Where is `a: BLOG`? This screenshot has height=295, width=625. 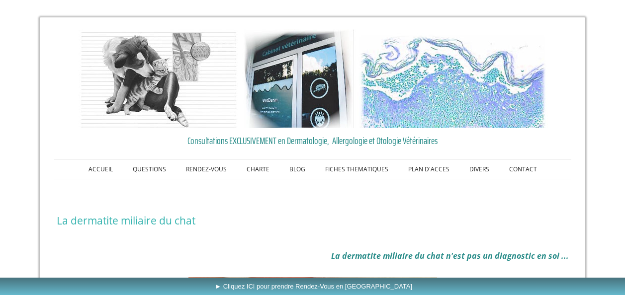 a: BLOG is located at coordinates (297, 170).